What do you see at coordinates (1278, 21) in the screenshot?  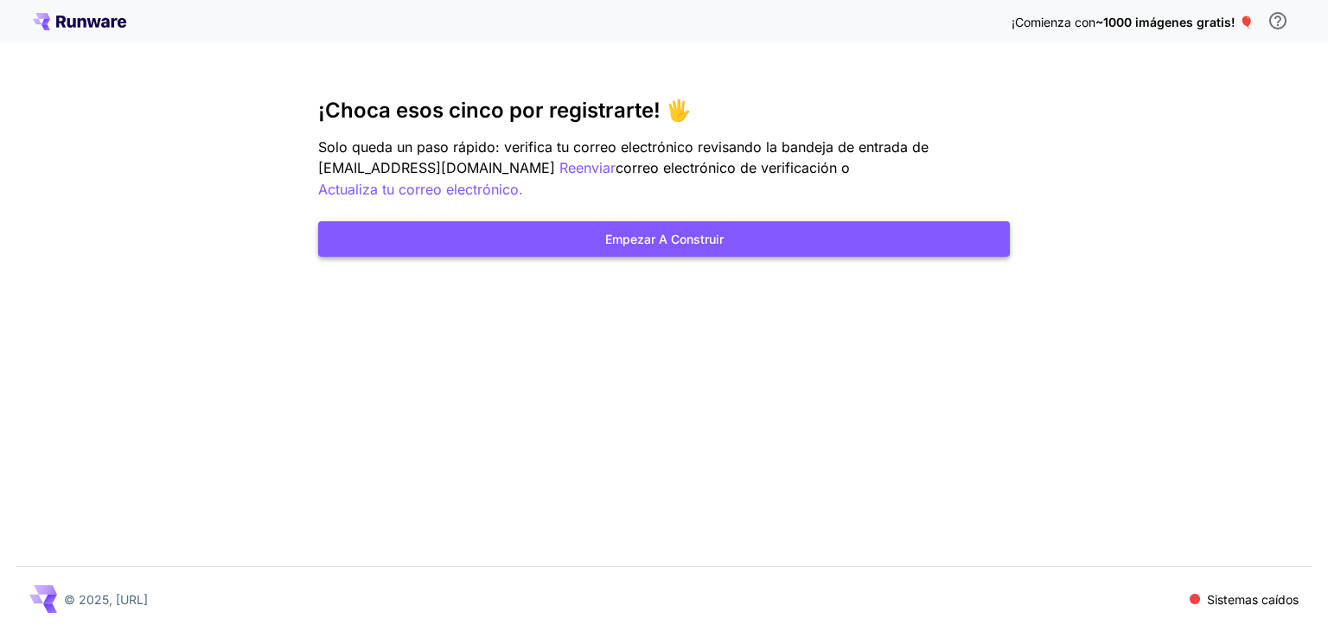 I see `button: Para calificar para obtener crédito gratuito, debe registrarse con una dirección de correo electr...` at bounding box center [1278, 21].